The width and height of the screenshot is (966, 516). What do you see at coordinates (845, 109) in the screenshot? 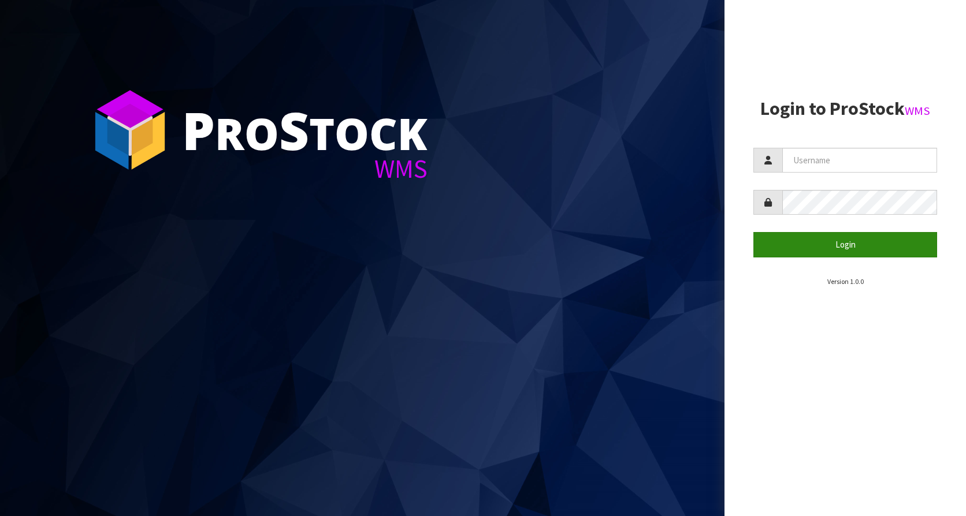
I see `h2: Login to ProStock` at bounding box center [845, 109].